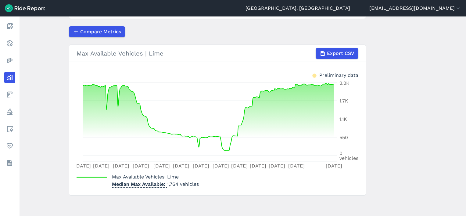  Describe the element at coordinates (101, 32) in the screenshot. I see `span: Compare Metrics` at that location.